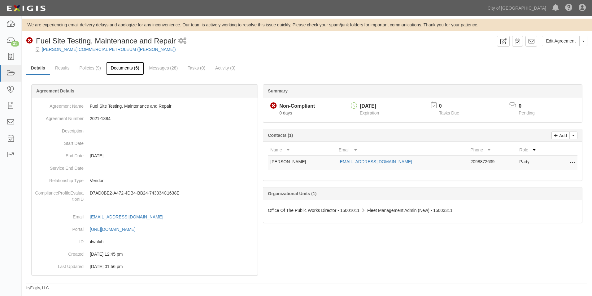  What do you see at coordinates (569, 8) in the screenshot?
I see `i: Help Center - Complianz` at bounding box center [569, 8].